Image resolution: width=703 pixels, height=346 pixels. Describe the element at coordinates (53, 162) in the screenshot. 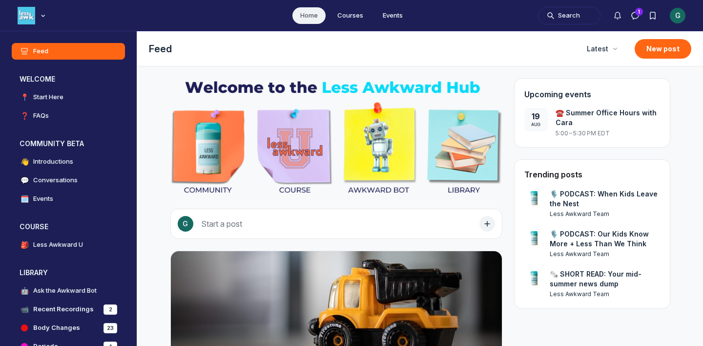

I see `h4: Introductions` at that location.